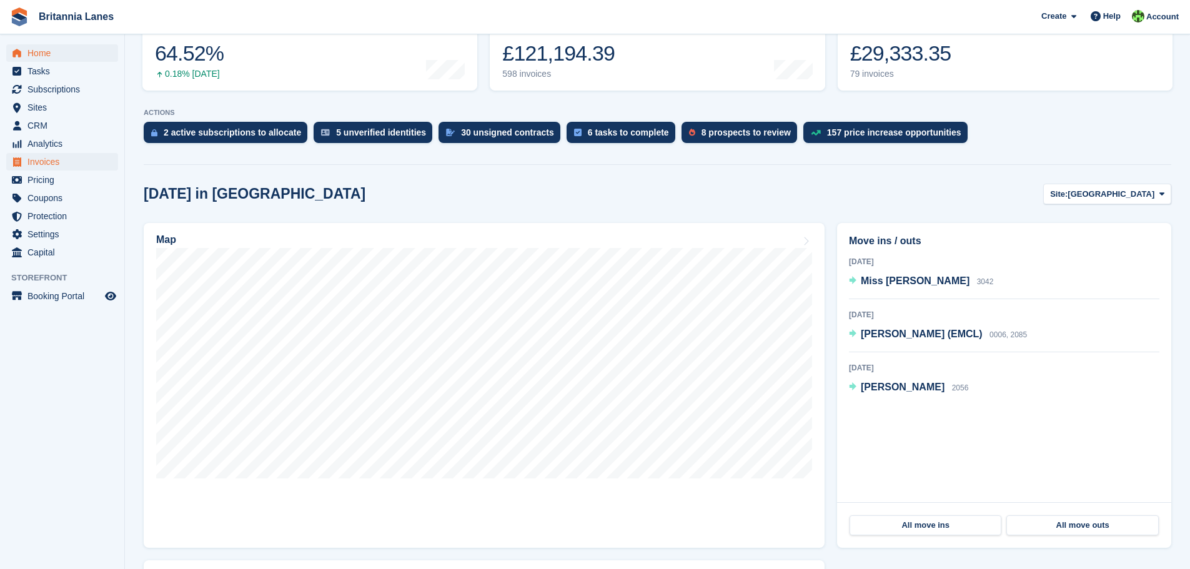  Describe the element at coordinates (559, 53) in the screenshot. I see `div: £121,194.39` at that location.